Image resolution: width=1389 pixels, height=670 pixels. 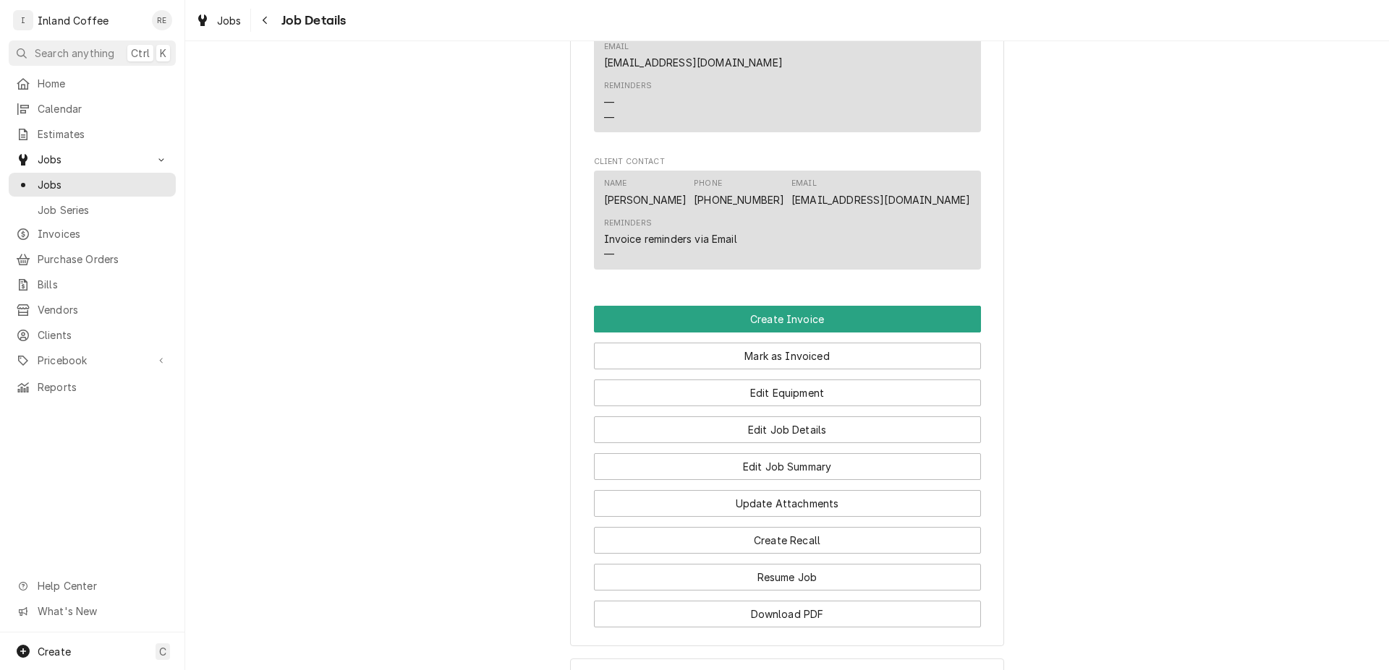 I want to click on button: Navigate back, so click(x=265, y=20).